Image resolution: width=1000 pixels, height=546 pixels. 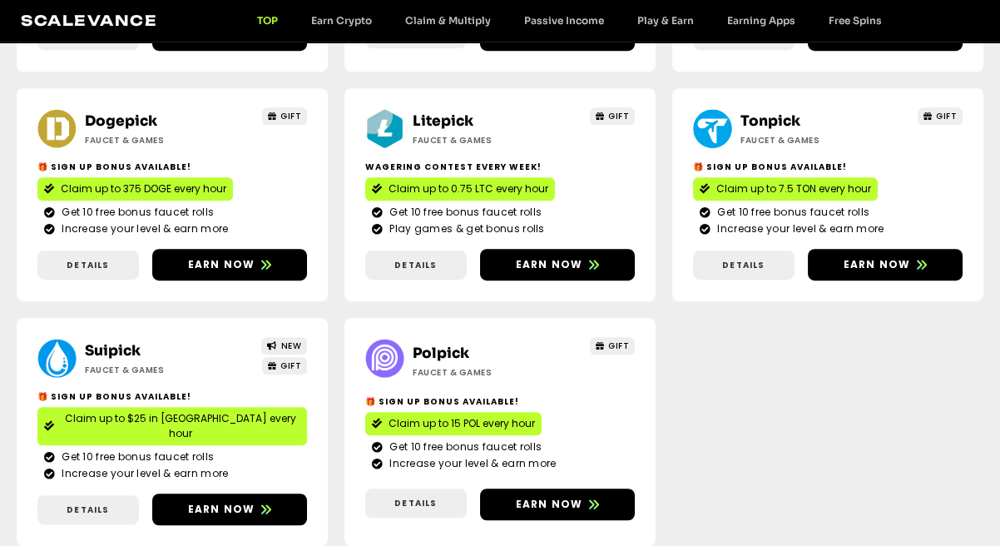 What do you see at coordinates (89, 20) in the screenshot?
I see `a: Scalevance` at bounding box center [89, 20].